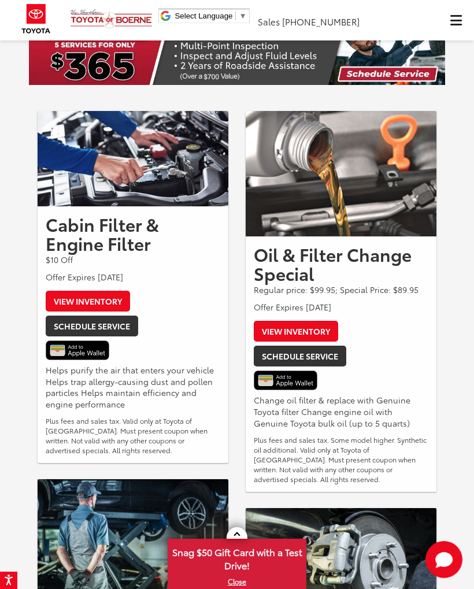 This screenshot has width=474, height=589. What do you see at coordinates (341, 411) in the screenshot?
I see `p: Change oil filter & replace with Genuine Toyota filter Change engine oil with Genuine Toyota bulk...` at bounding box center [341, 411].